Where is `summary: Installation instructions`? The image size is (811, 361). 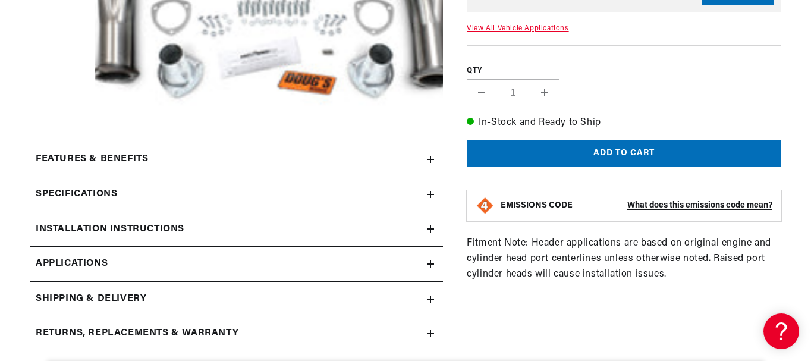
summary: Installation instructions is located at coordinates (236, 230).